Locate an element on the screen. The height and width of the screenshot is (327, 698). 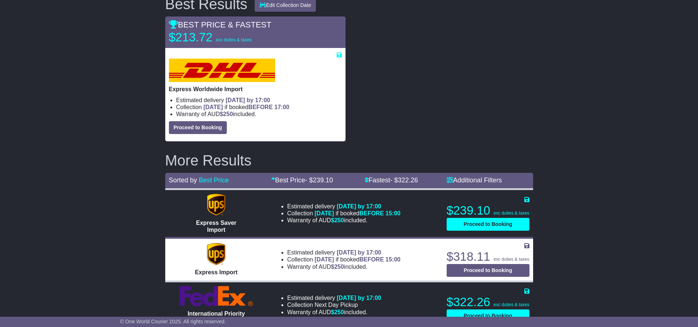
a: Best Price is located at coordinates (214, 180).